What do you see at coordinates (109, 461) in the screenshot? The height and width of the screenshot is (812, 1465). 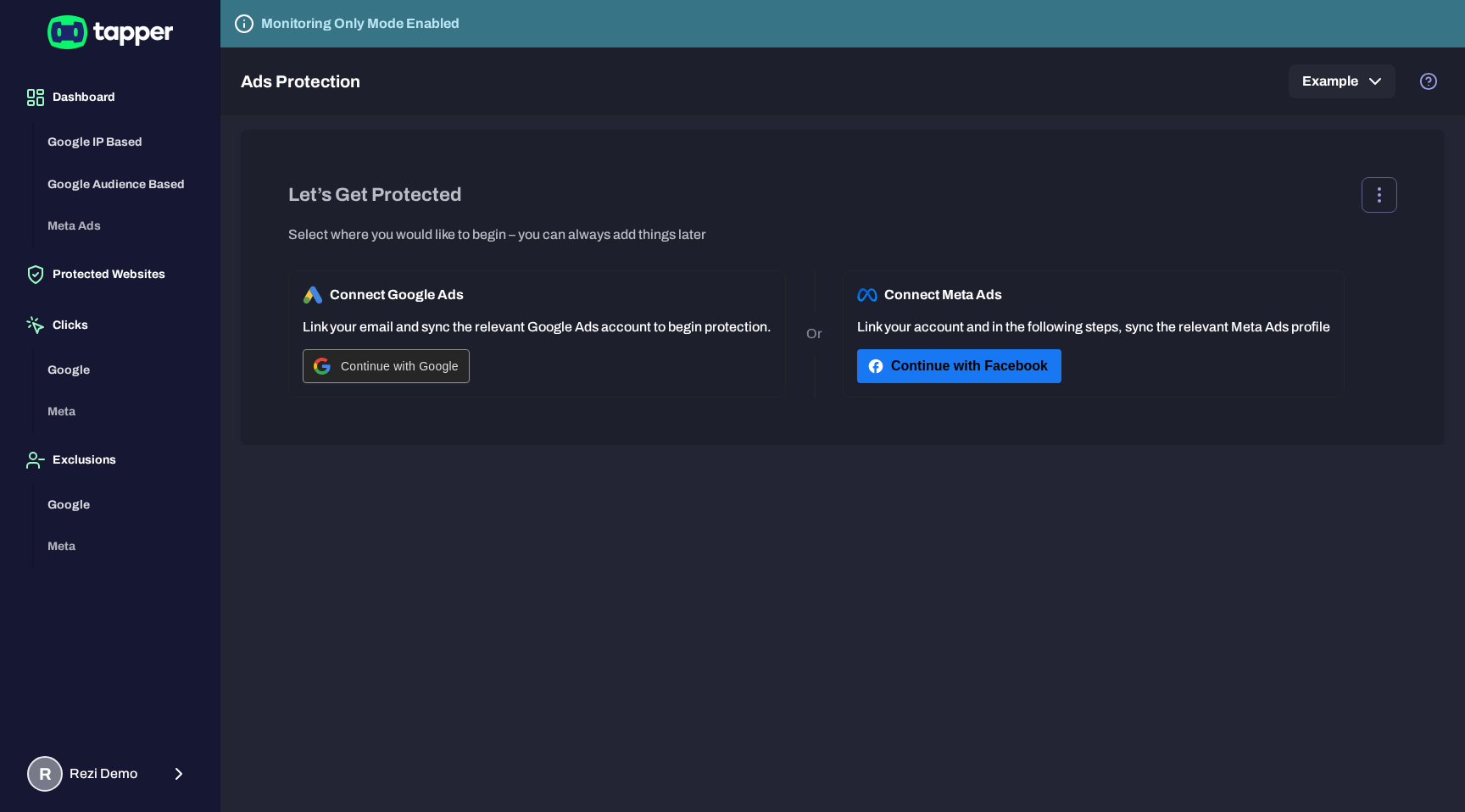 I see `button: Exclusions` at bounding box center [109, 461].